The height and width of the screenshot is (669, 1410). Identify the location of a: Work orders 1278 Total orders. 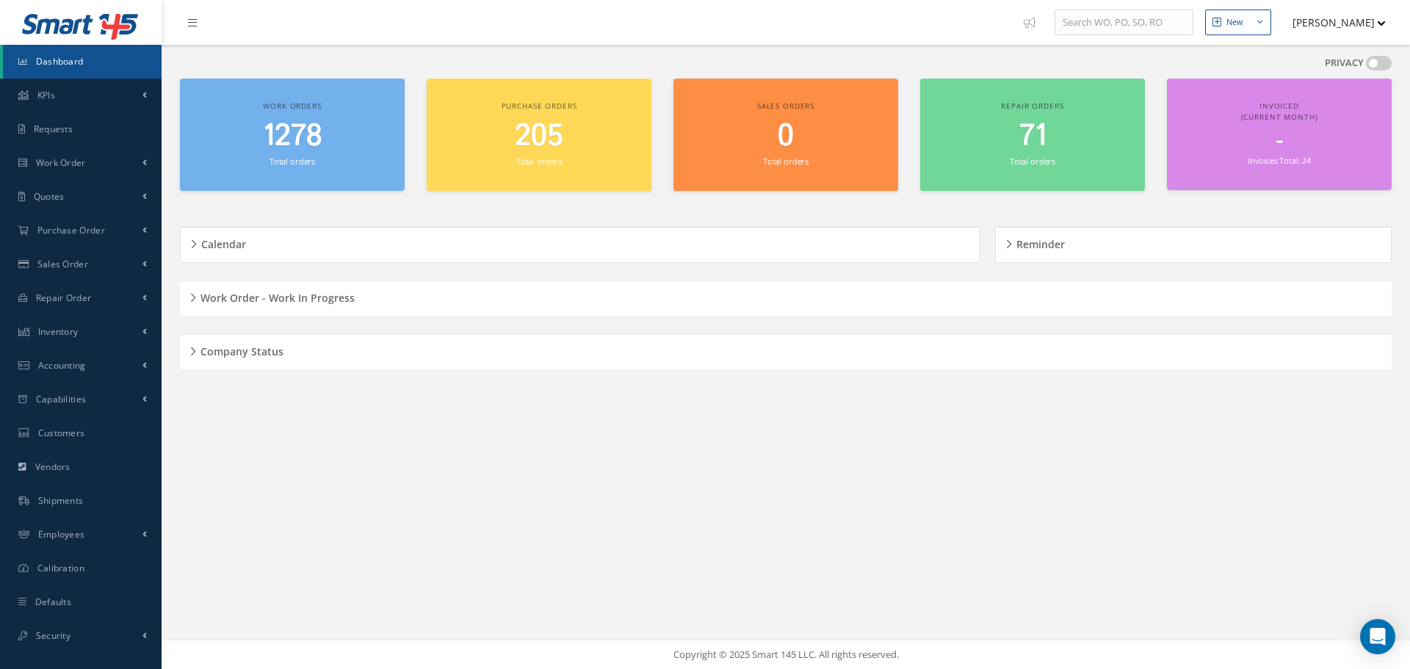
(292, 134).